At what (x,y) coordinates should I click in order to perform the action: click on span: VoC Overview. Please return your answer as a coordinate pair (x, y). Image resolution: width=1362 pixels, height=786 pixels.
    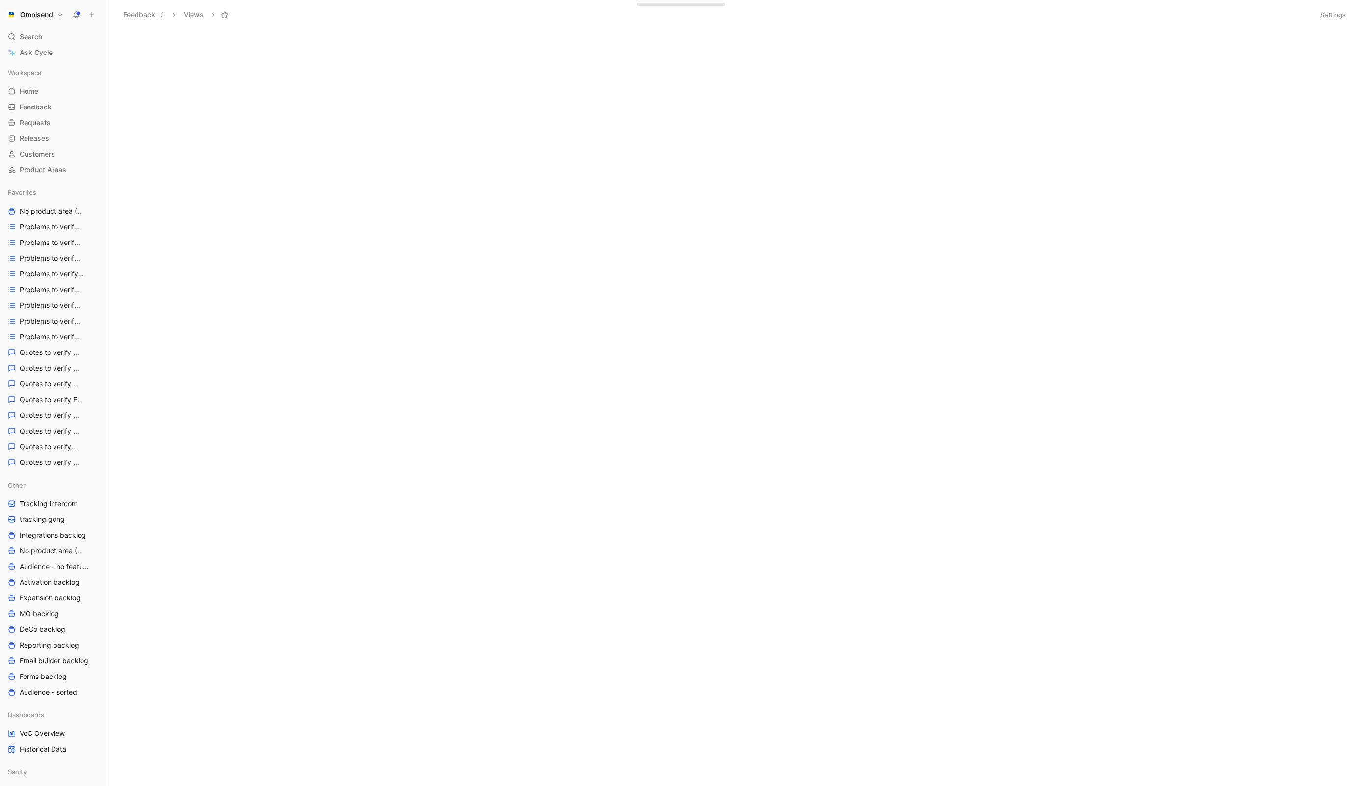
    Looking at the image, I should click on (42, 734).